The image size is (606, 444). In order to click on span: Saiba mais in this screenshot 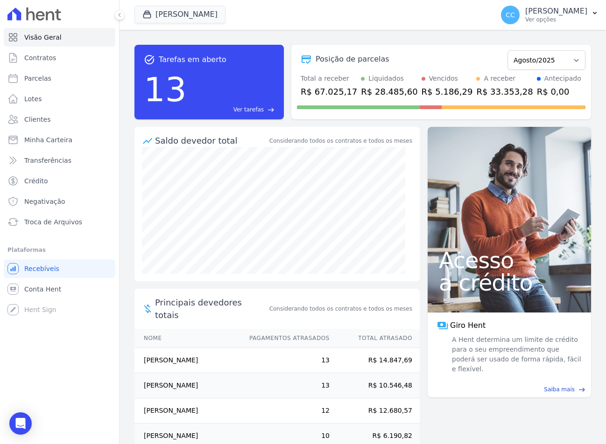, I will do `click(559, 390)`.